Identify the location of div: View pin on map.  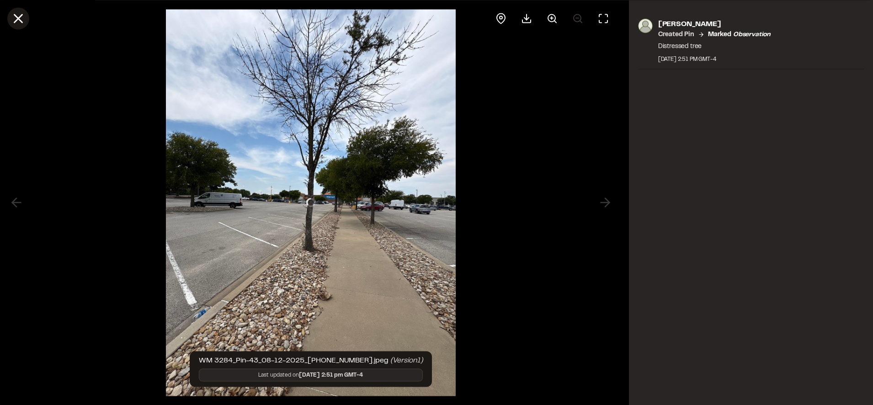
(501, 18).